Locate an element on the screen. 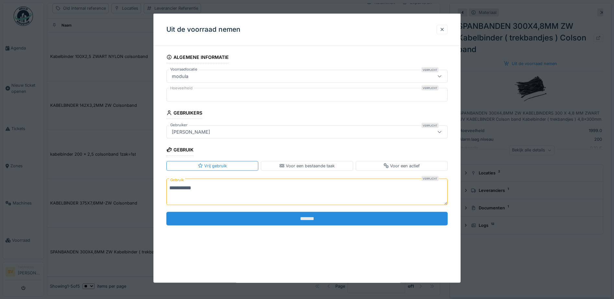 This screenshot has width=614, height=299. label: Gebruiker is located at coordinates (179, 125).